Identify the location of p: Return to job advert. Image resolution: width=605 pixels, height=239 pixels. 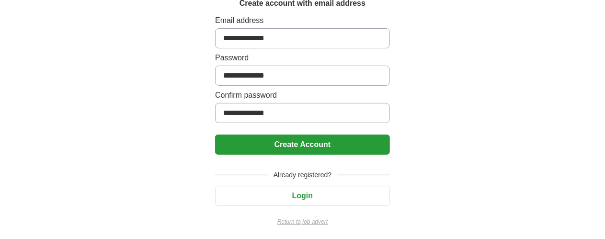
(302, 222).